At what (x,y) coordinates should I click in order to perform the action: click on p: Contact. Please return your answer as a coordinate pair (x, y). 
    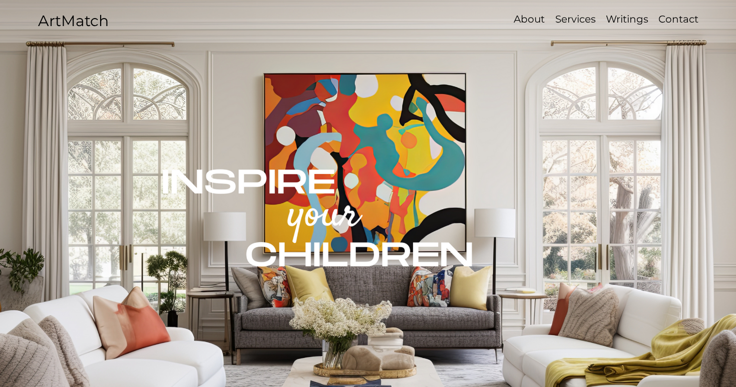
    Looking at the image, I should click on (679, 19).